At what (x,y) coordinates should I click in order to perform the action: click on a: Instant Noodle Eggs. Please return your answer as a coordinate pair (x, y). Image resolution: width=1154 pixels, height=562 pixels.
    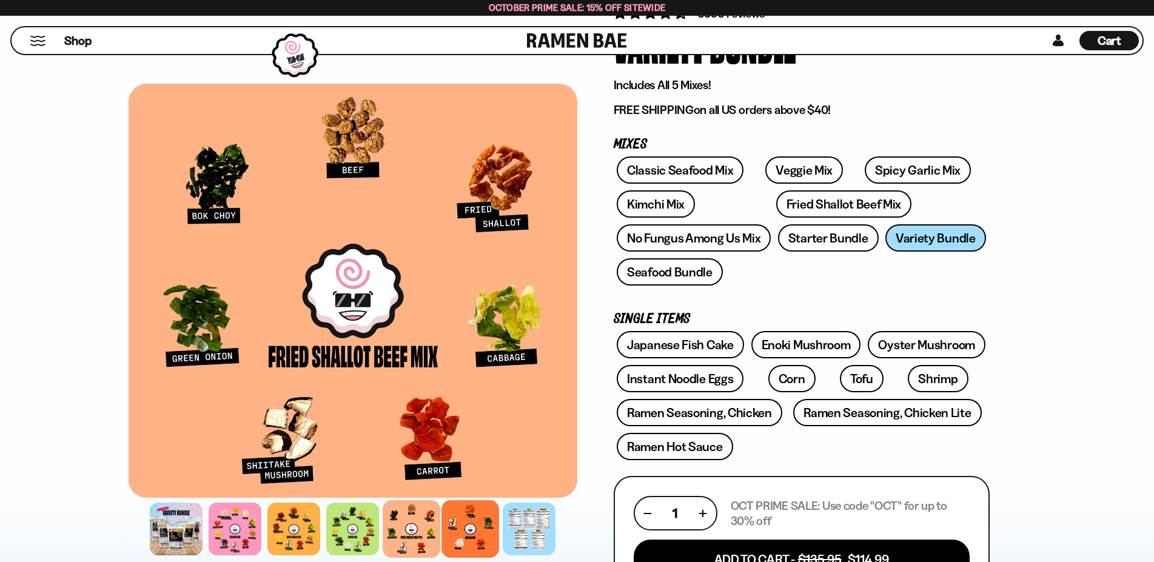
    Looking at the image, I should click on (680, 378).